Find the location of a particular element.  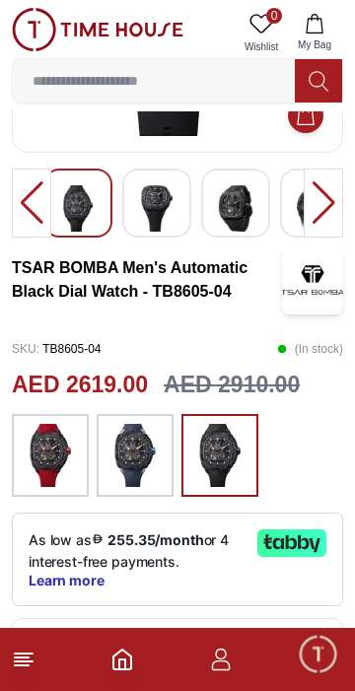

a: Home is located at coordinates (122, 660).